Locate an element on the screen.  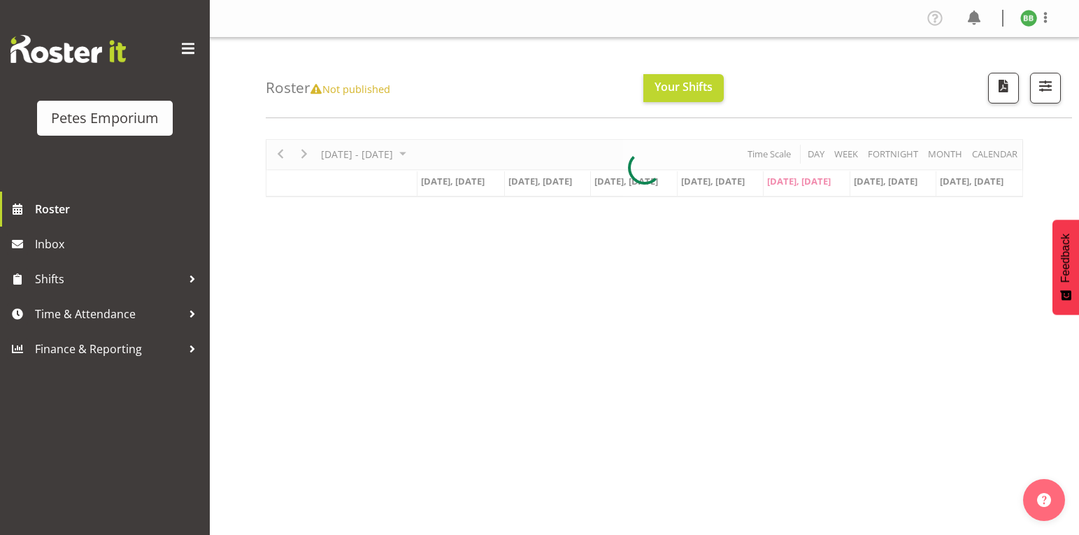
span: Not published is located at coordinates (350, 89).